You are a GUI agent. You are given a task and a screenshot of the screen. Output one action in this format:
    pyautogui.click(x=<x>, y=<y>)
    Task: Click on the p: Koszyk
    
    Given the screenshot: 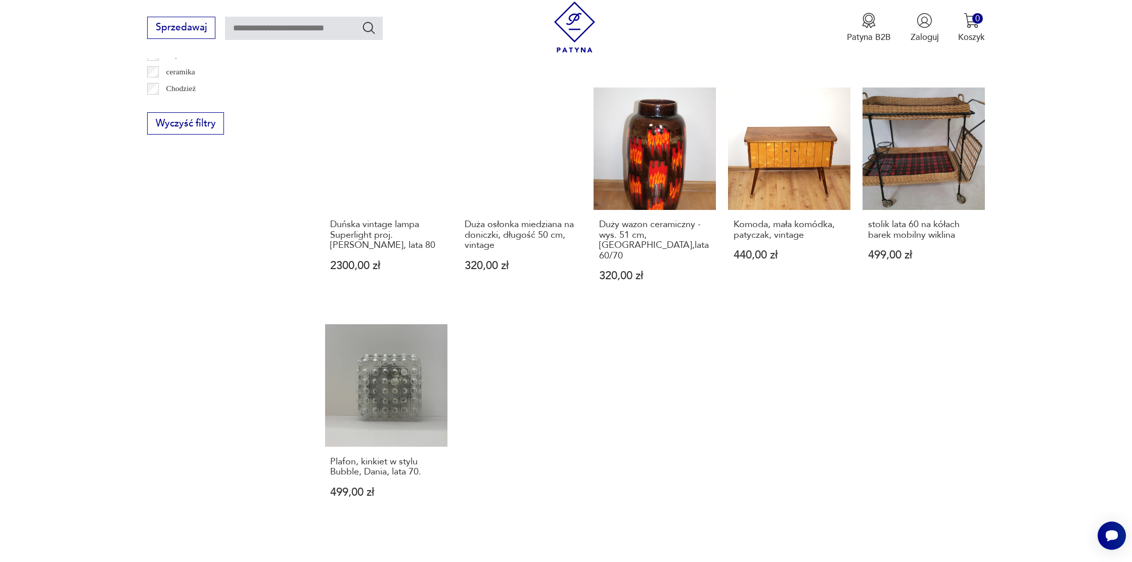 What is the action you would take?
    pyautogui.click(x=972, y=37)
    